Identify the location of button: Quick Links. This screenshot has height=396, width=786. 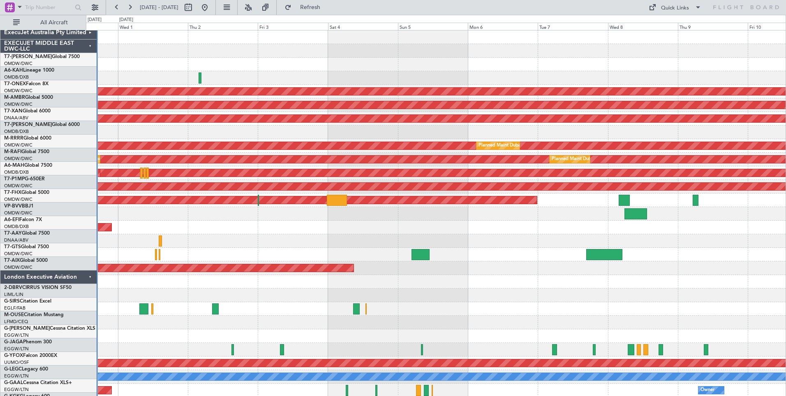
(675, 7).